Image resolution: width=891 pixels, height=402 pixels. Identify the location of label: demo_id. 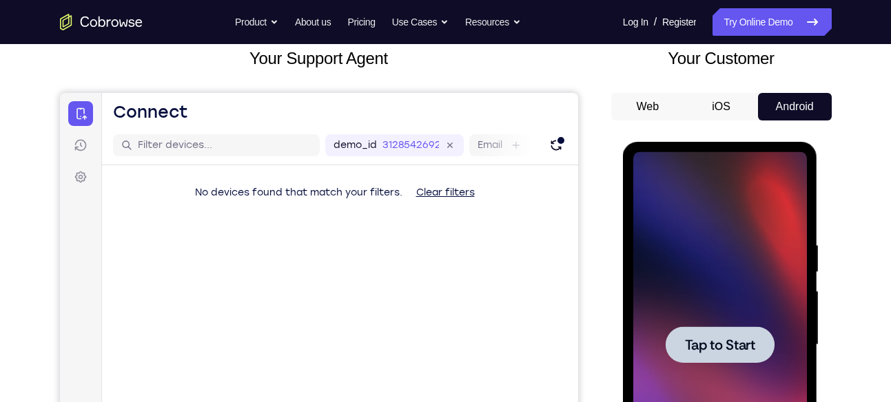
(295, 52).